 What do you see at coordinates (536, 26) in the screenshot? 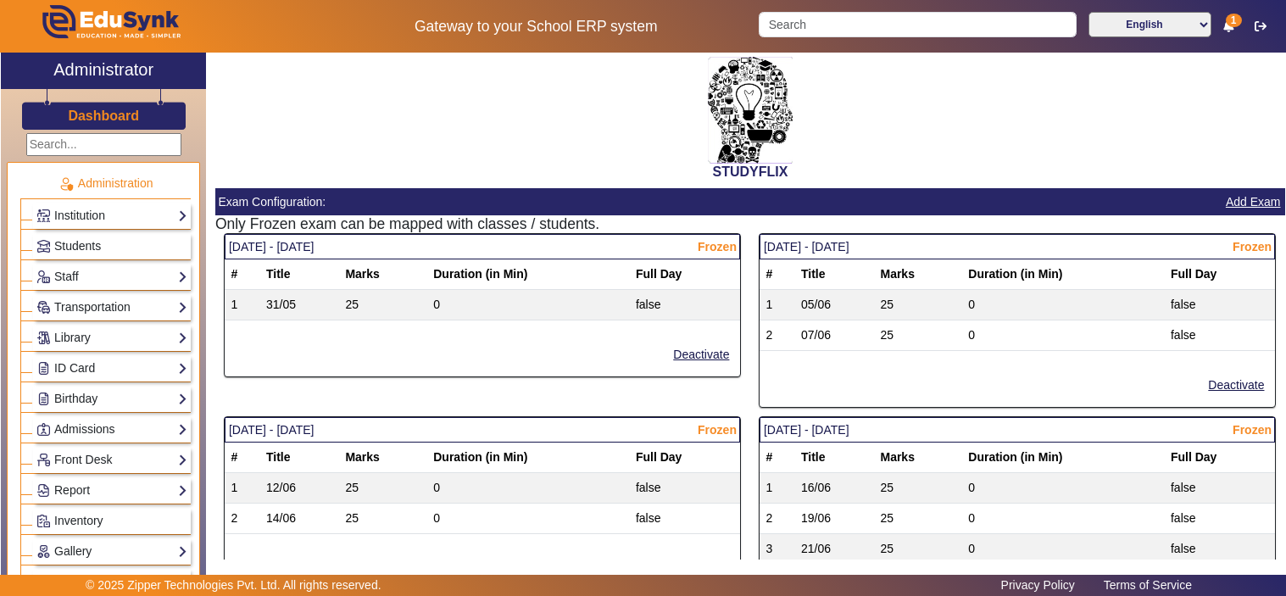
I see `h5: Gateway to your School ERP system` at bounding box center [536, 26].